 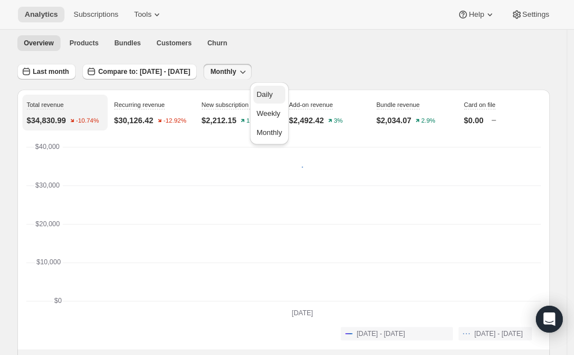 I want to click on p: $2,492.42, so click(x=307, y=121).